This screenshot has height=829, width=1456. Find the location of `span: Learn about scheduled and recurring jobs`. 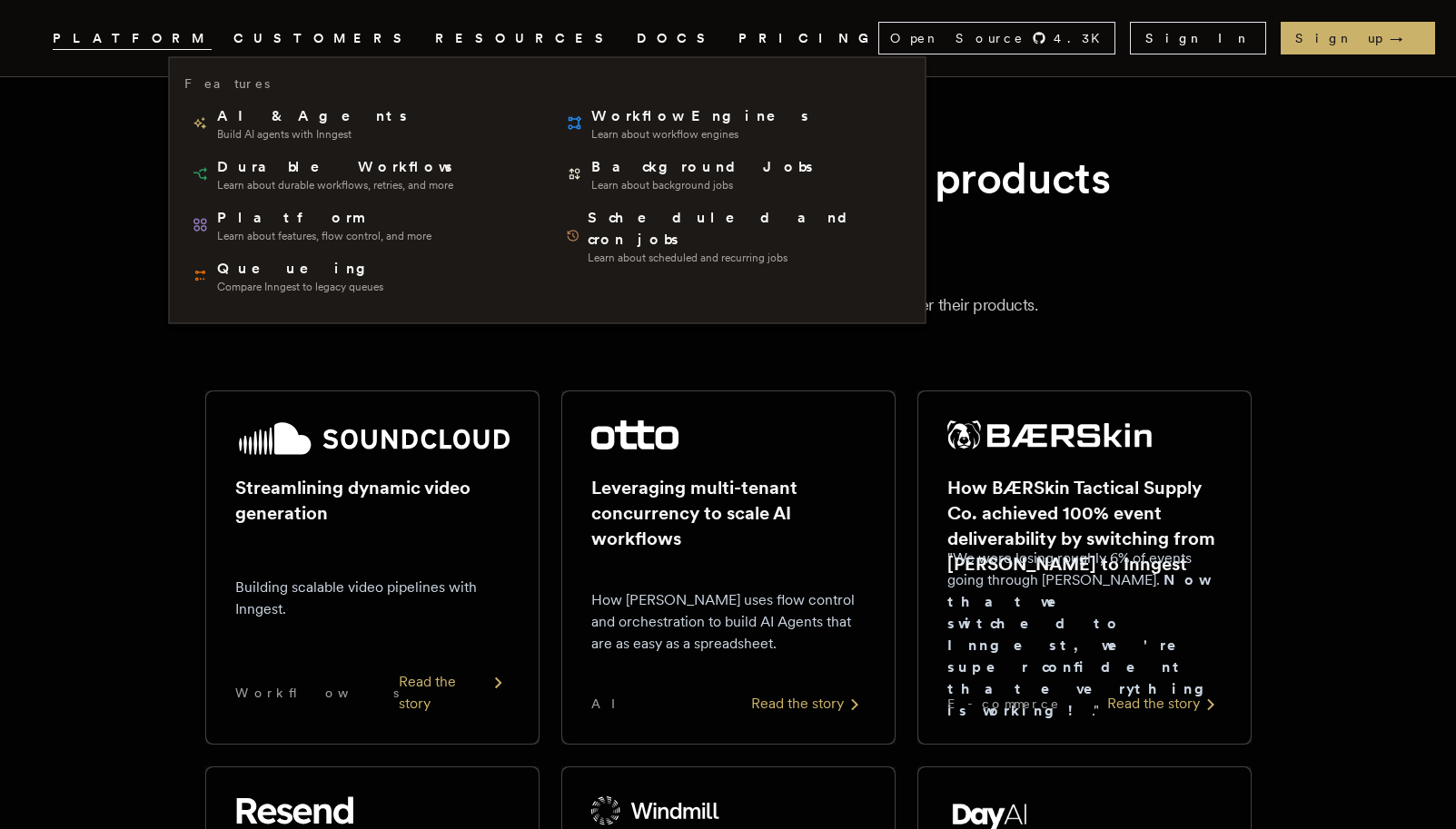

span: Learn about scheduled and recurring jobs is located at coordinates (745, 258).